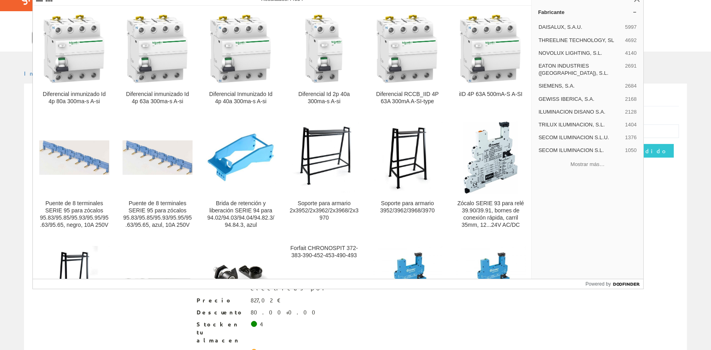 The image size is (711, 350). I want to click on img: Zócalo SERIE 93 para relé 39.90/39.91, bornes de conexión rápida, carril 35mm, 12...24V AC/DC, so click(490, 158).